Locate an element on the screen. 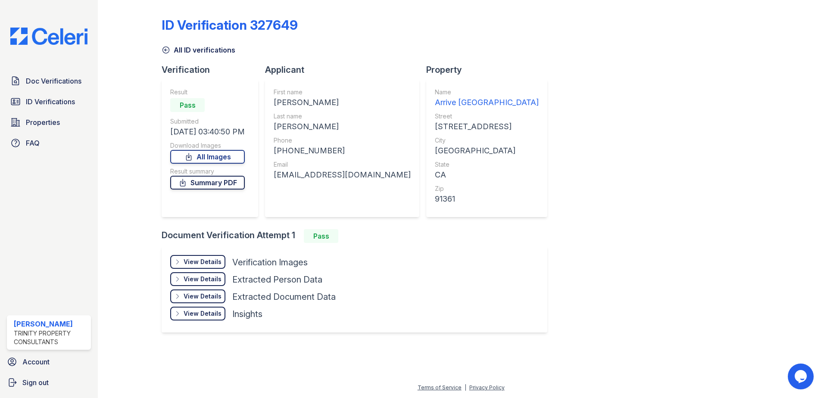  div: Submitted is located at coordinates (207, 122).